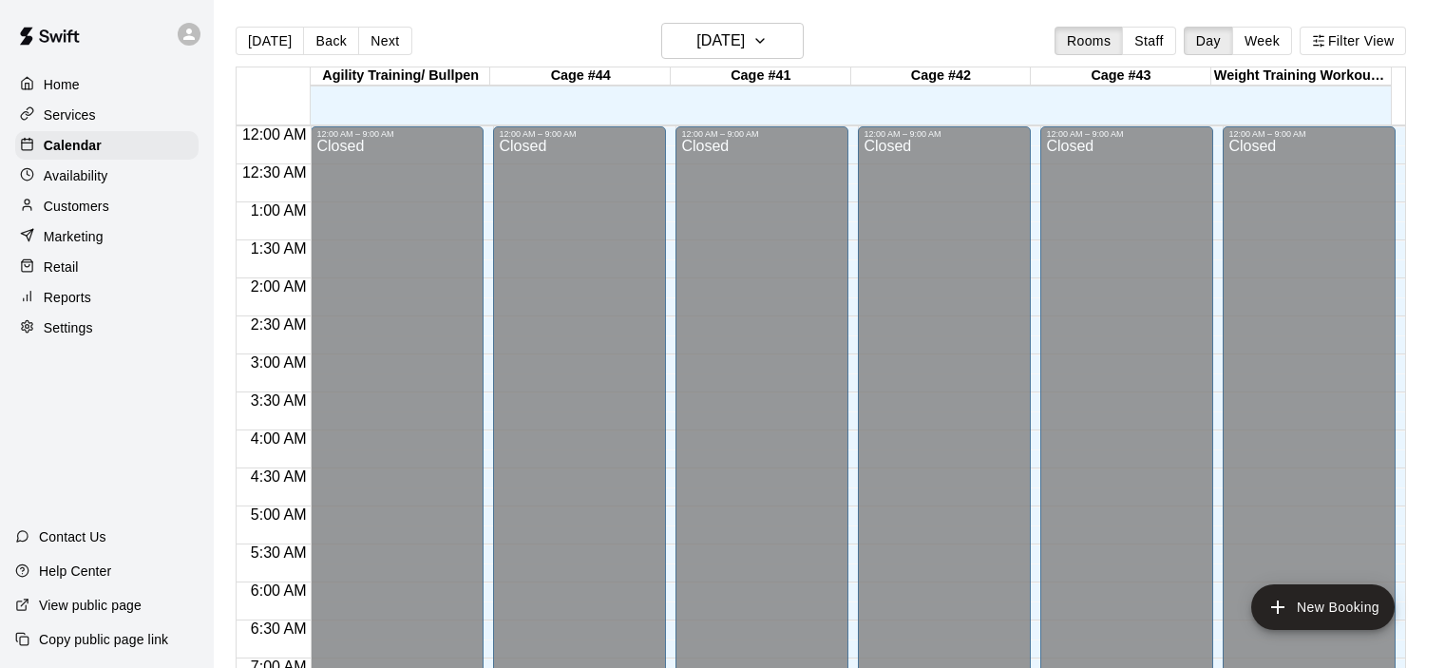 This screenshot has width=1445, height=668. I want to click on a: Settings, so click(106, 328).